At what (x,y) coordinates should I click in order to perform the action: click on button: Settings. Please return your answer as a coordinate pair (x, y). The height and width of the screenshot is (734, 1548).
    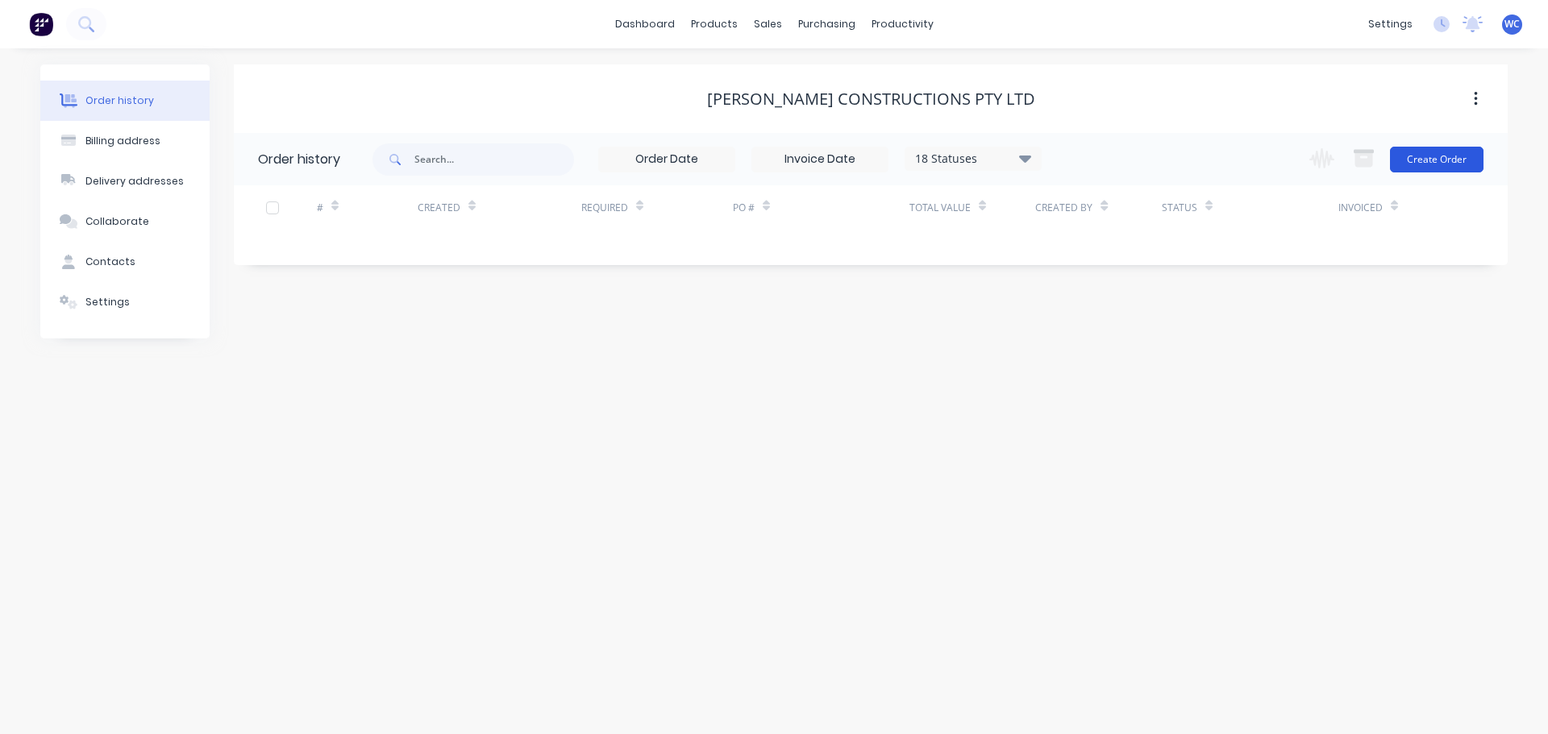
    Looking at the image, I should click on (125, 302).